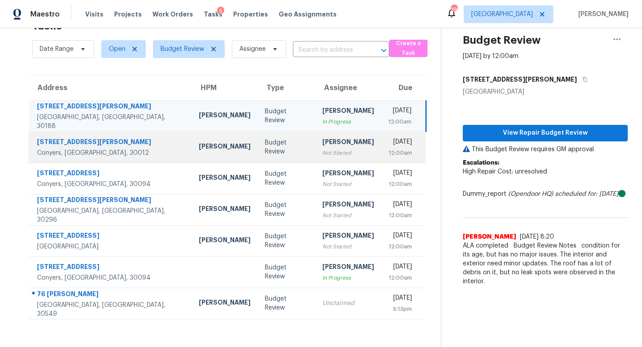 The height and width of the screenshot is (347, 642). I want to click on div: 39, so click(454, 10).